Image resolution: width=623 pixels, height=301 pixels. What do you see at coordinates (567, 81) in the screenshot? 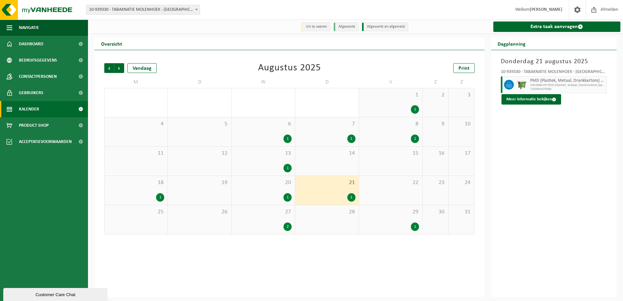
I see `span: PMD (Plastiek, Metaal, Drankkartons) (bedrijven)` at bounding box center [567, 81].